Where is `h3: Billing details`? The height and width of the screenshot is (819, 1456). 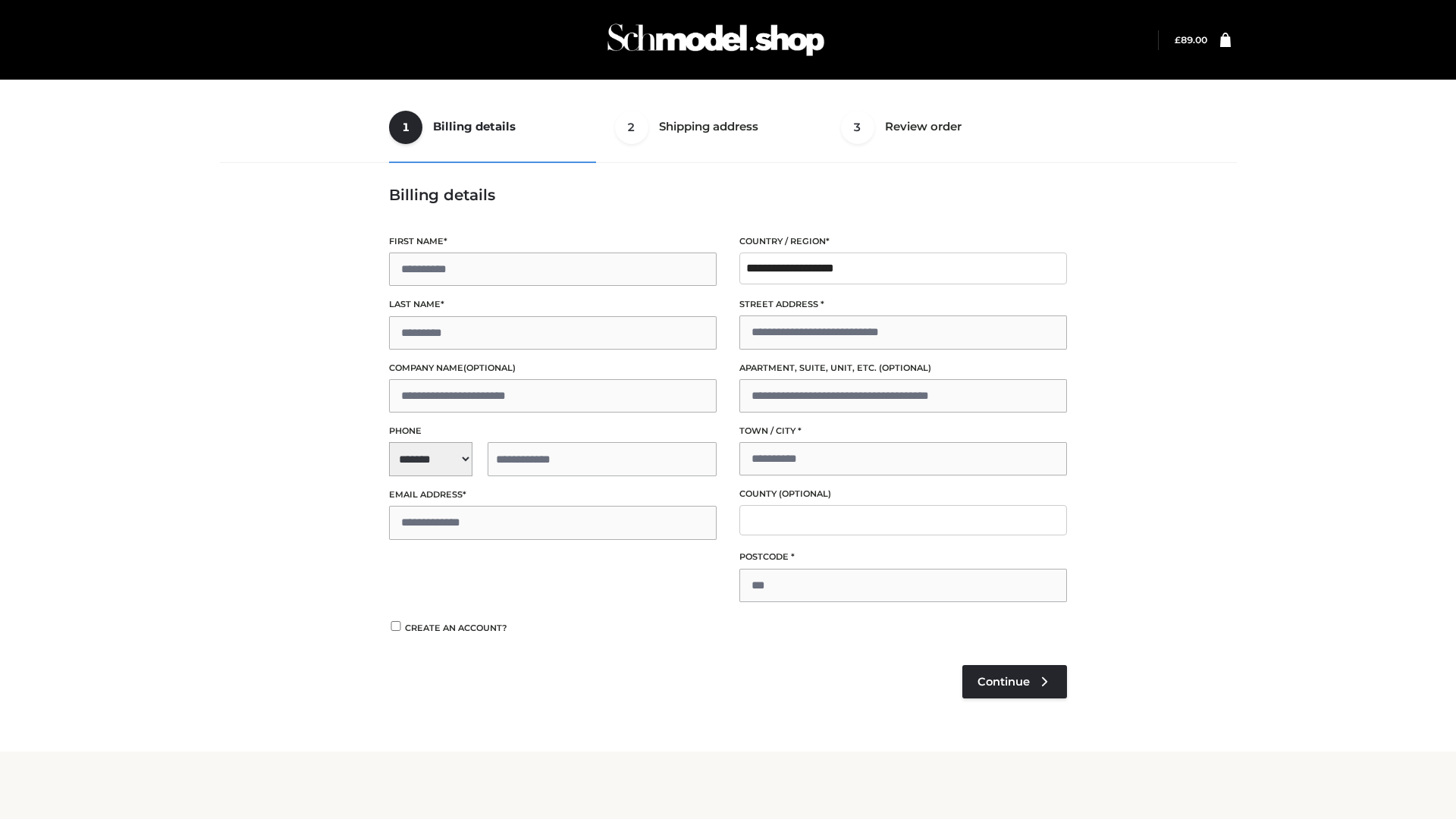 h3: Billing details is located at coordinates (728, 195).